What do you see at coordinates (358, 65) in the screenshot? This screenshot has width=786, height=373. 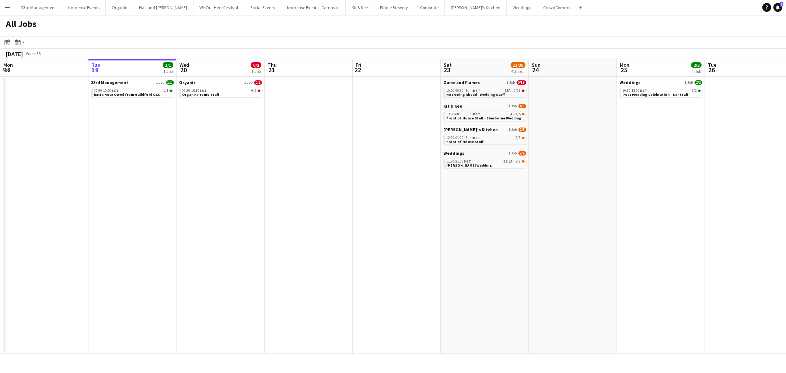 I see `span: Fri` at bounding box center [358, 65].